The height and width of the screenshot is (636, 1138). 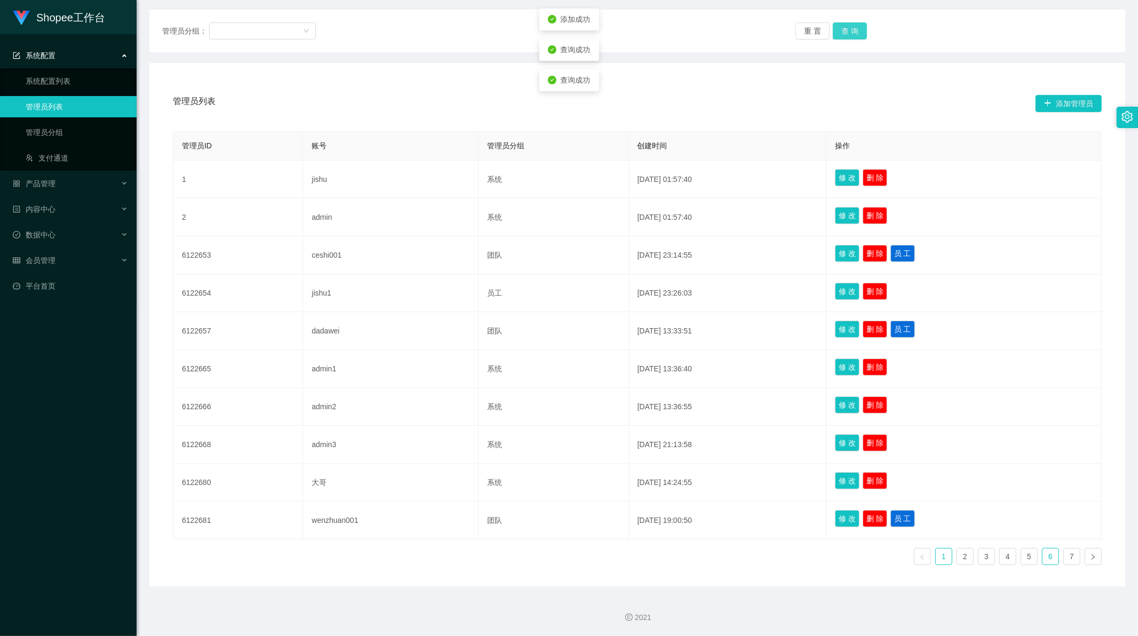 I want to click on a: 管理员列表, so click(x=77, y=107).